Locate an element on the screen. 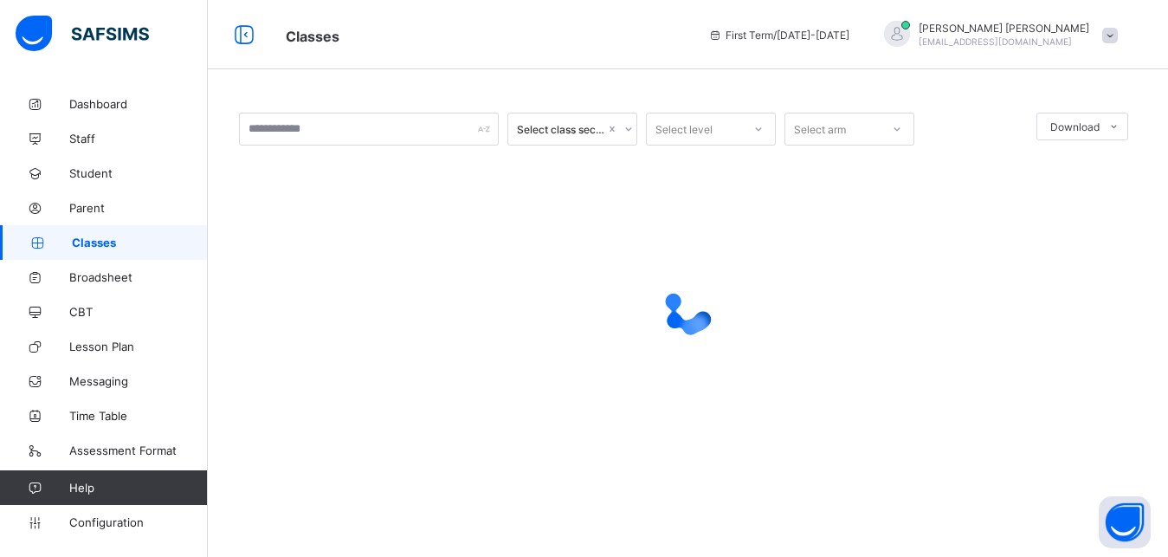 The image size is (1168, 557). span: Dashboard is located at coordinates (138, 104).